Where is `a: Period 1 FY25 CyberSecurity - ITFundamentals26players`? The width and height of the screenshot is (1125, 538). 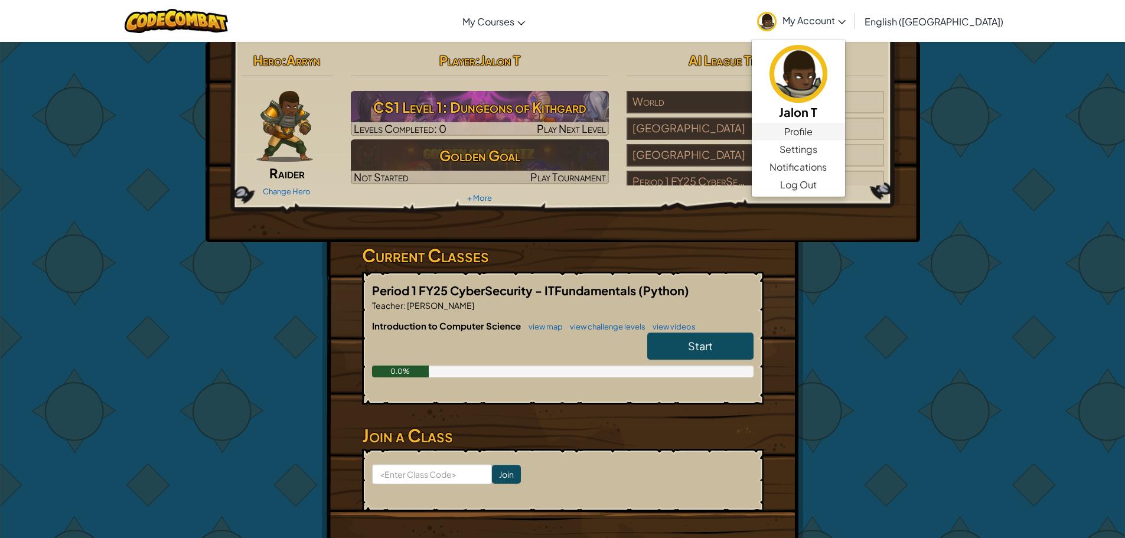 a: Period 1 FY25 CyberSecurity - ITFundamentals26players is located at coordinates (755, 188).